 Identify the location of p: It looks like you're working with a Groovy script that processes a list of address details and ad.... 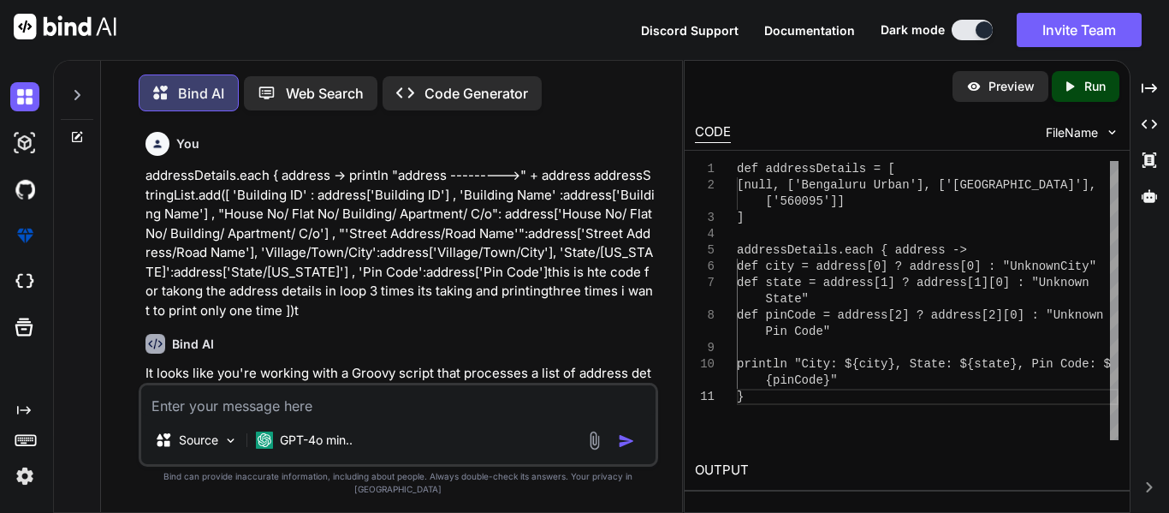
(400, 402).